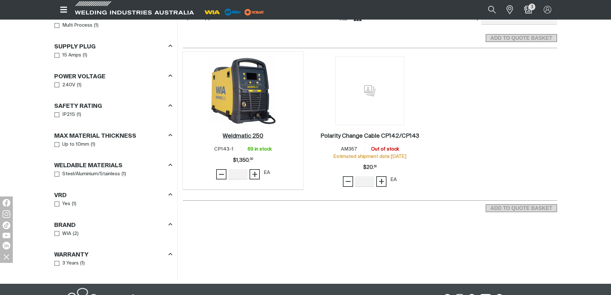 The image size is (611, 295). I want to click on h3: Warranty, so click(71, 255).